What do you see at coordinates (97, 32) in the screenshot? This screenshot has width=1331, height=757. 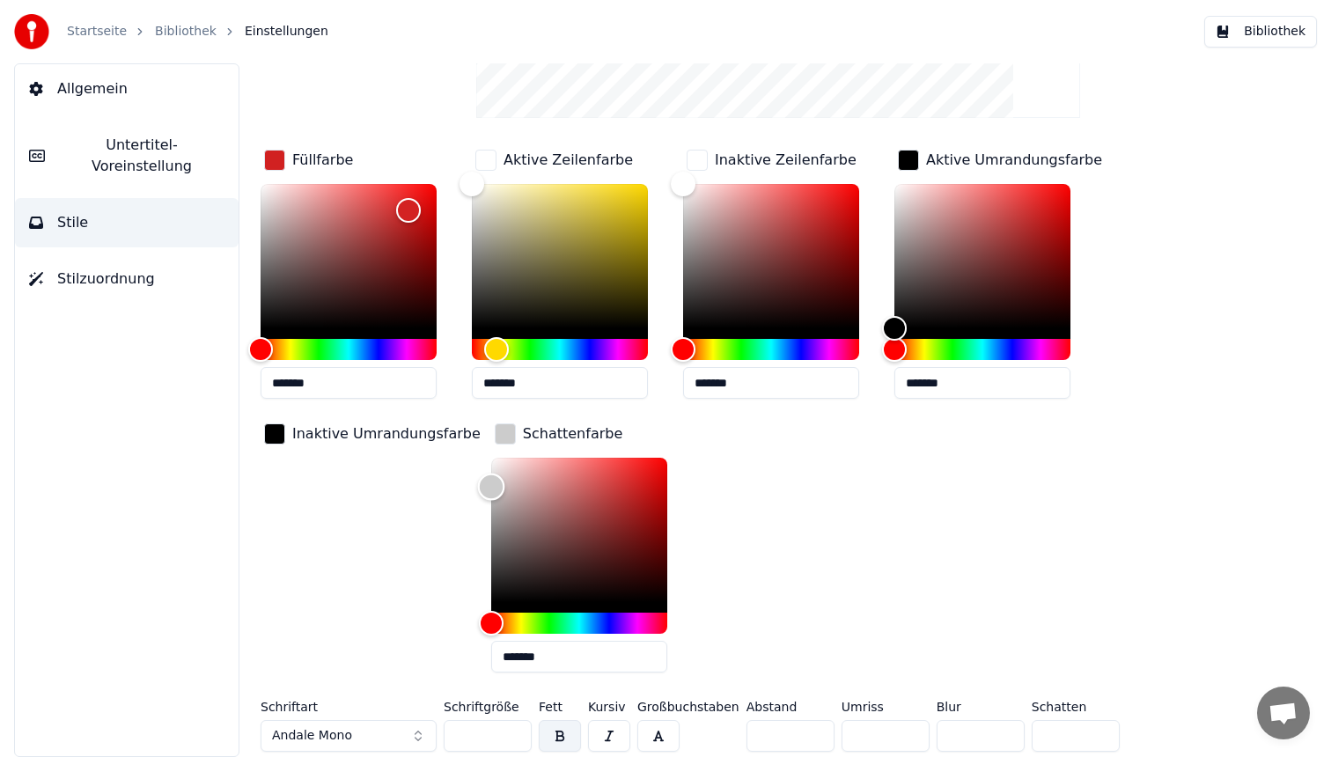 I see `a: Startseite` at bounding box center [97, 32].